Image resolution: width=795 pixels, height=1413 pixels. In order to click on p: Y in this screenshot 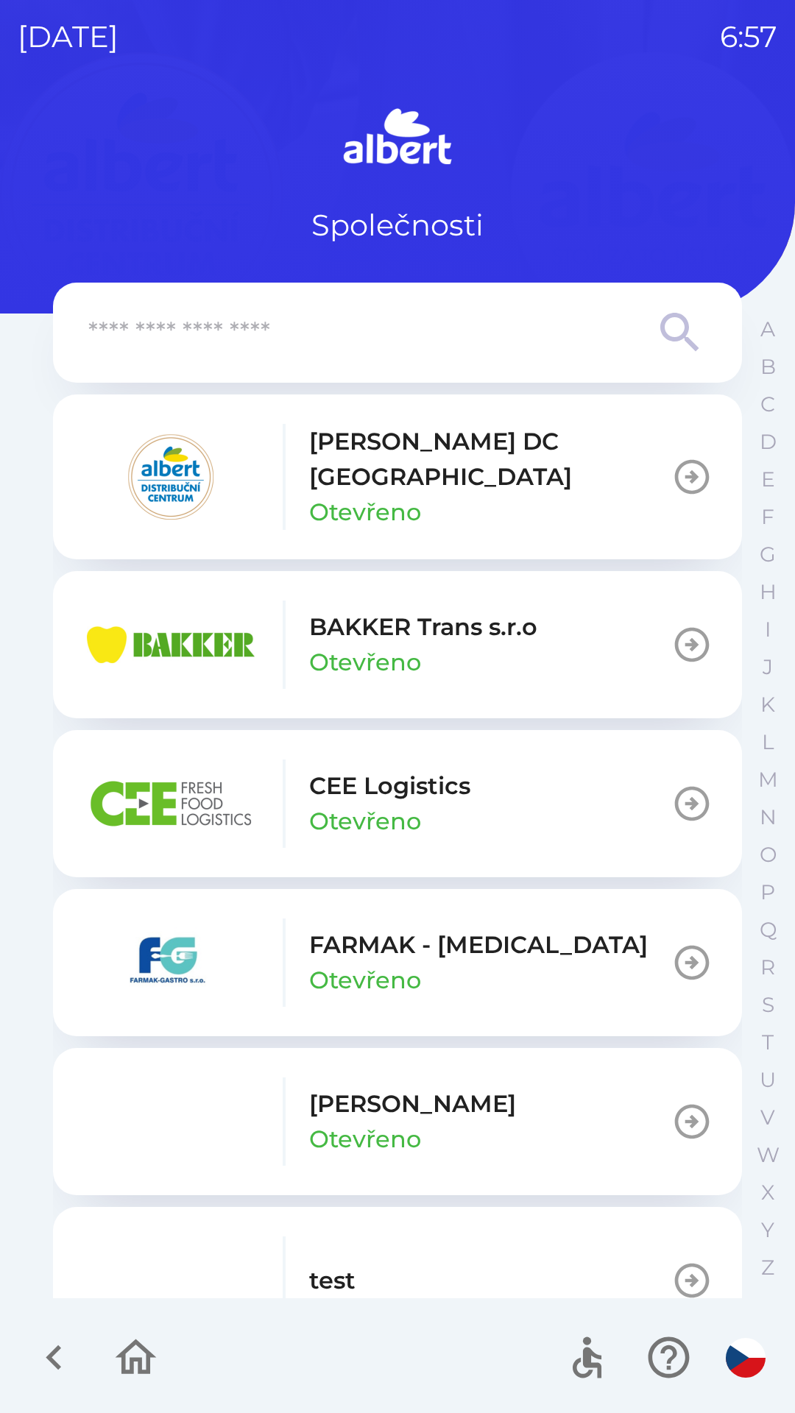, I will do `click(768, 1230)`.